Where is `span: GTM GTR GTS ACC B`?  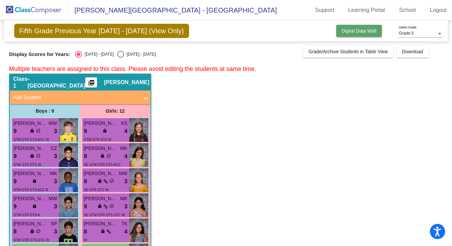 span: GTM GTR GTS ACC B is located at coordinates (31, 189).